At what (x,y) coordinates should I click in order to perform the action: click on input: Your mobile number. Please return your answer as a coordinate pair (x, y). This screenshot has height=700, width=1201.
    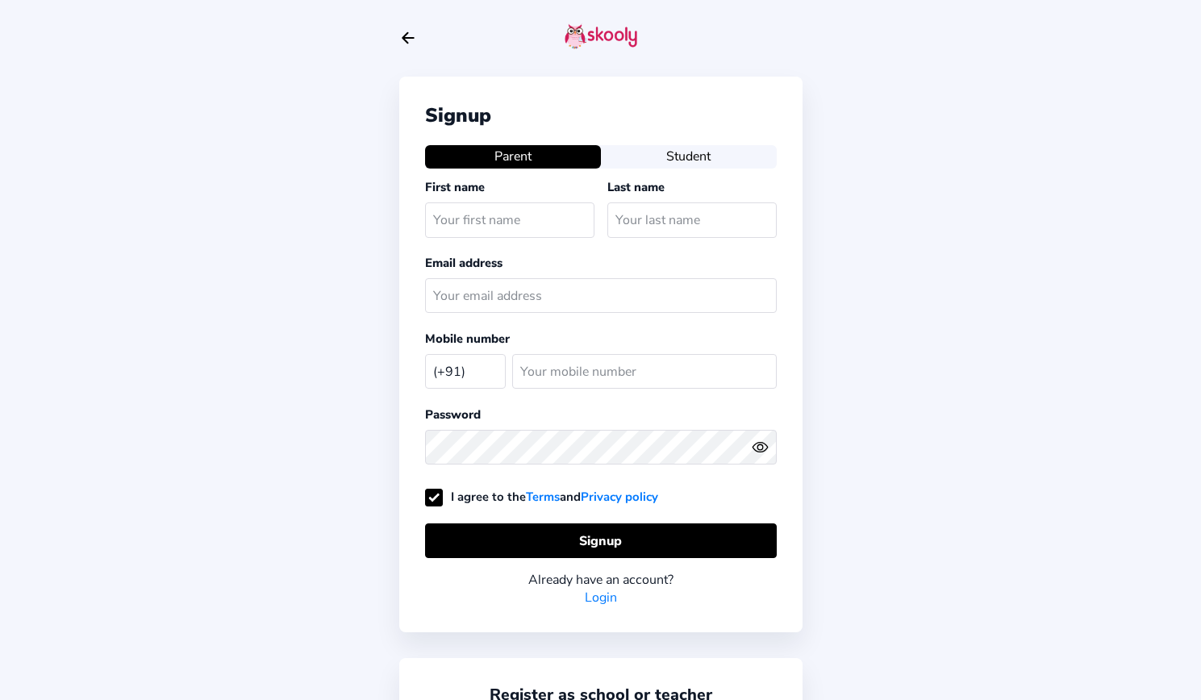
    Looking at the image, I should click on (645, 371).